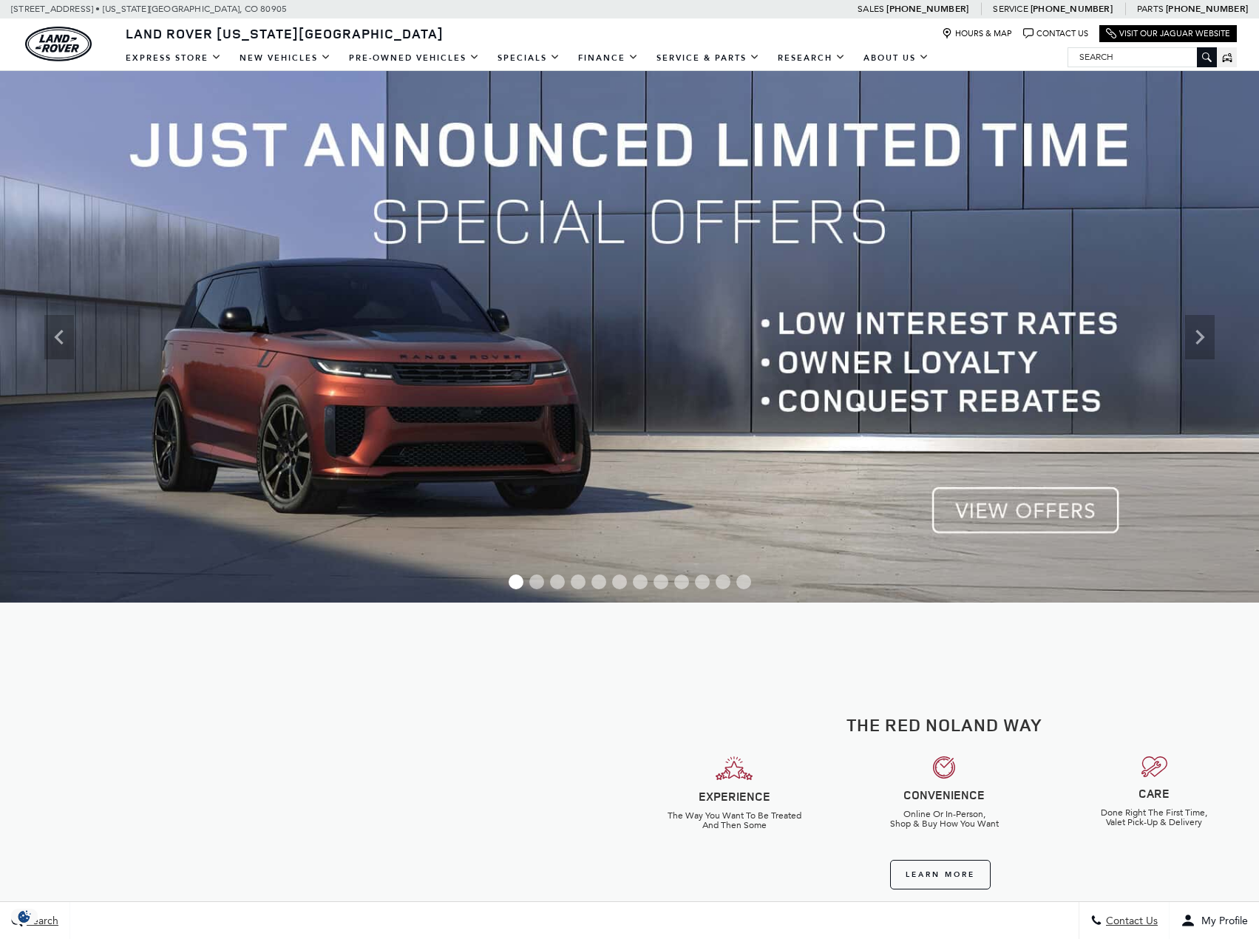  Describe the element at coordinates (977, 33) in the screenshot. I see `a: Hours & Map` at that location.